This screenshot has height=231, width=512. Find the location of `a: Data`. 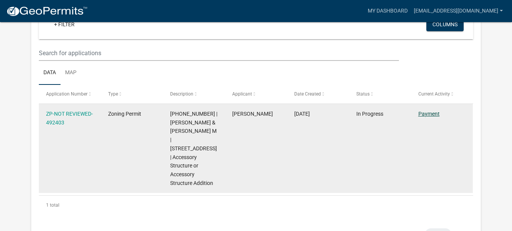

a: Data is located at coordinates (50, 73).